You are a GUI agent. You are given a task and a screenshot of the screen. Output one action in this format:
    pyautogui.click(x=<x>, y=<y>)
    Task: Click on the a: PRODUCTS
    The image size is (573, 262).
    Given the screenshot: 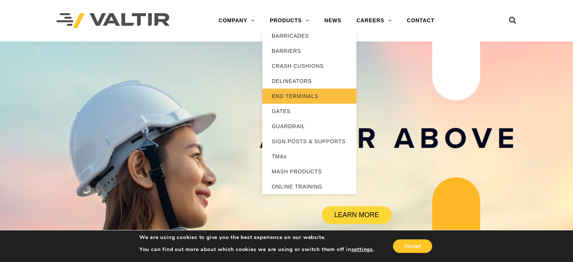 What is the action you would take?
    pyautogui.click(x=289, y=21)
    